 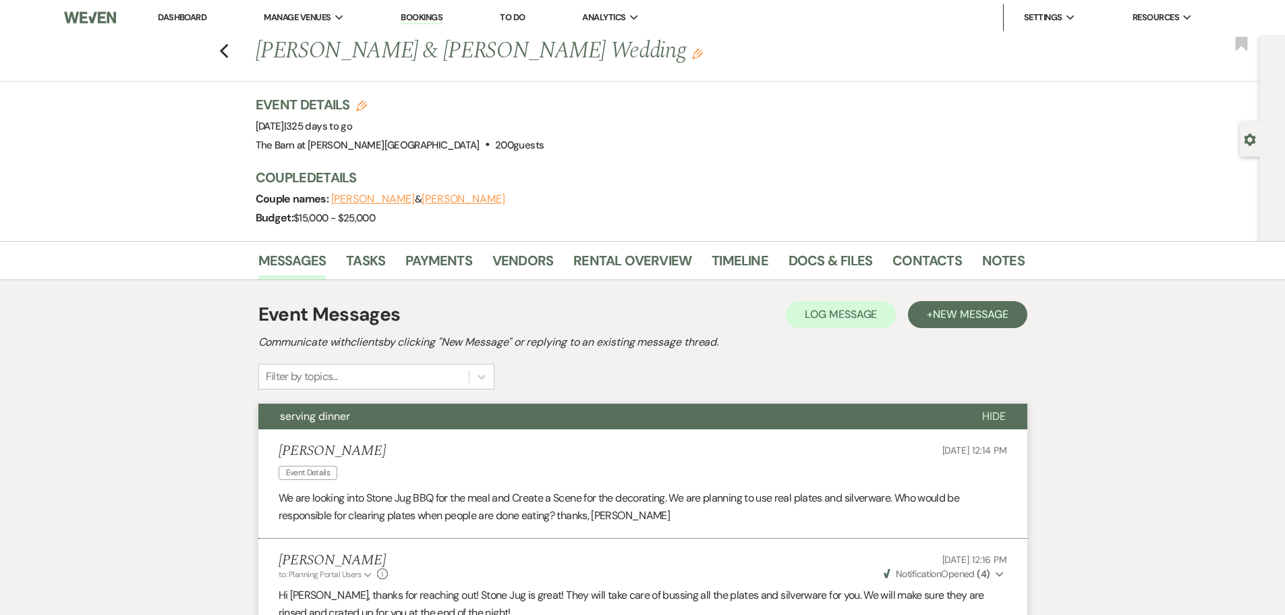 What do you see at coordinates (632, 264) in the screenshot?
I see `a: Rental Overview` at bounding box center [632, 264].